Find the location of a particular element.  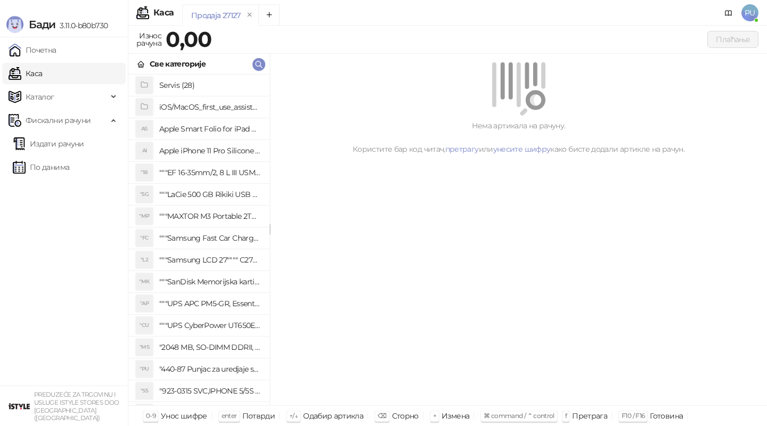

a: Почетна is located at coordinates (33, 50).